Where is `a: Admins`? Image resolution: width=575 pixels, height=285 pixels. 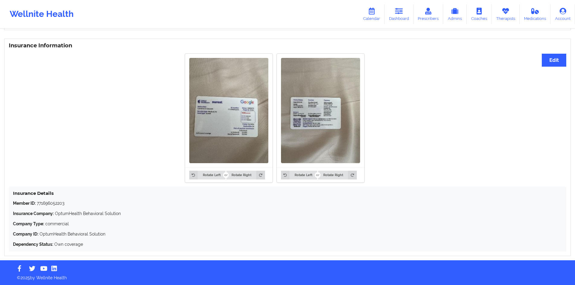 a: Admins is located at coordinates (455, 14).